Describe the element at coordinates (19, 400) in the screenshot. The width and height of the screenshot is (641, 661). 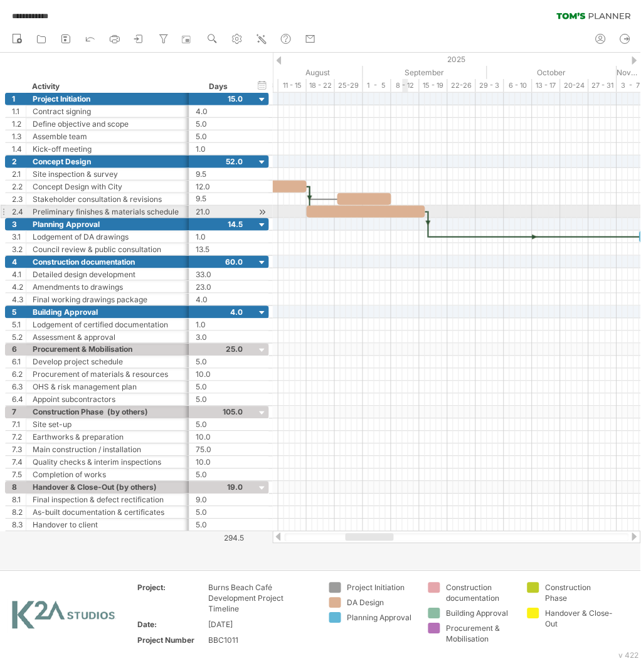
I see `div: 6.4` at that location.